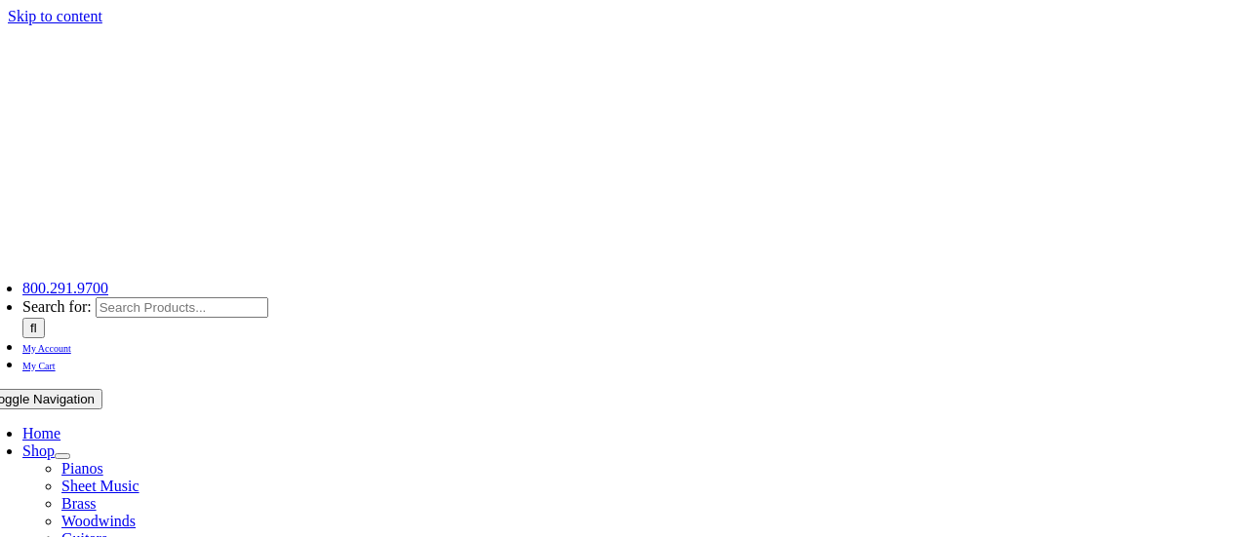 Image resolution: width=1234 pixels, height=537 pixels. I want to click on span: Search for:, so click(57, 306).